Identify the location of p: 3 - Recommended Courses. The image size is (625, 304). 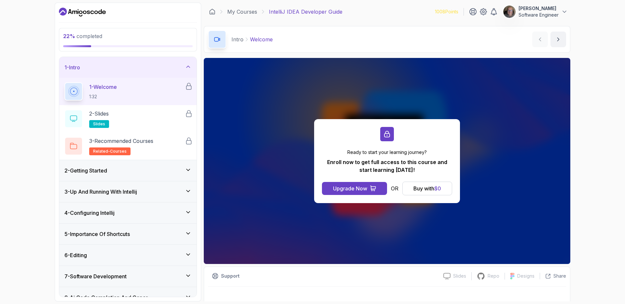
(121, 141).